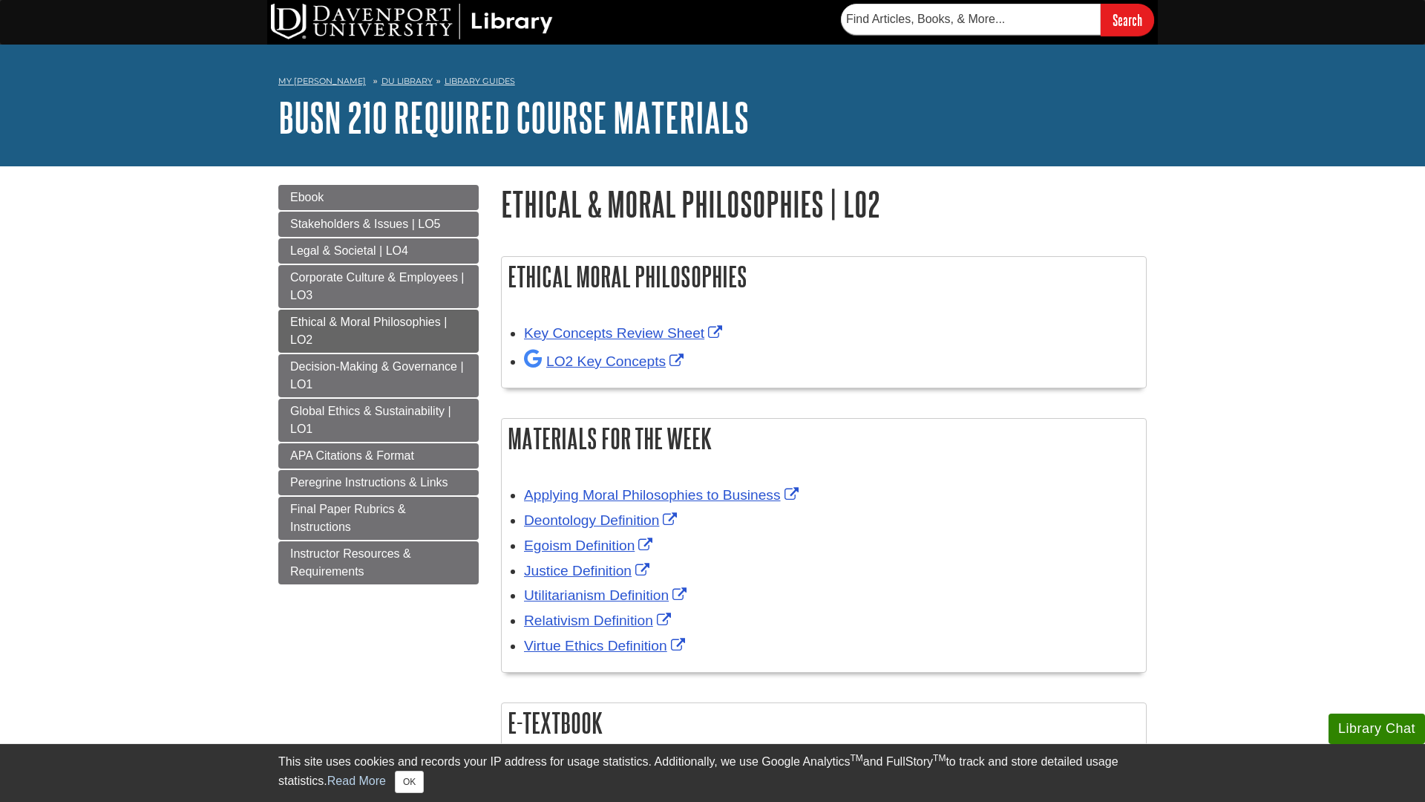 This screenshot has height=802, width=1425. What do you see at coordinates (369, 482) in the screenshot?
I see `span: Peregrine Instructions & Links` at bounding box center [369, 482].